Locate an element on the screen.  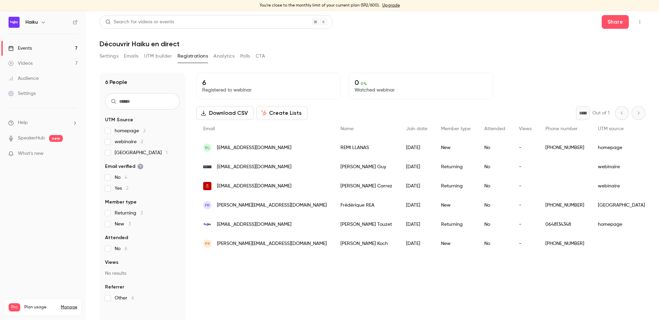
a: Upgrade is located at coordinates (391, 5).